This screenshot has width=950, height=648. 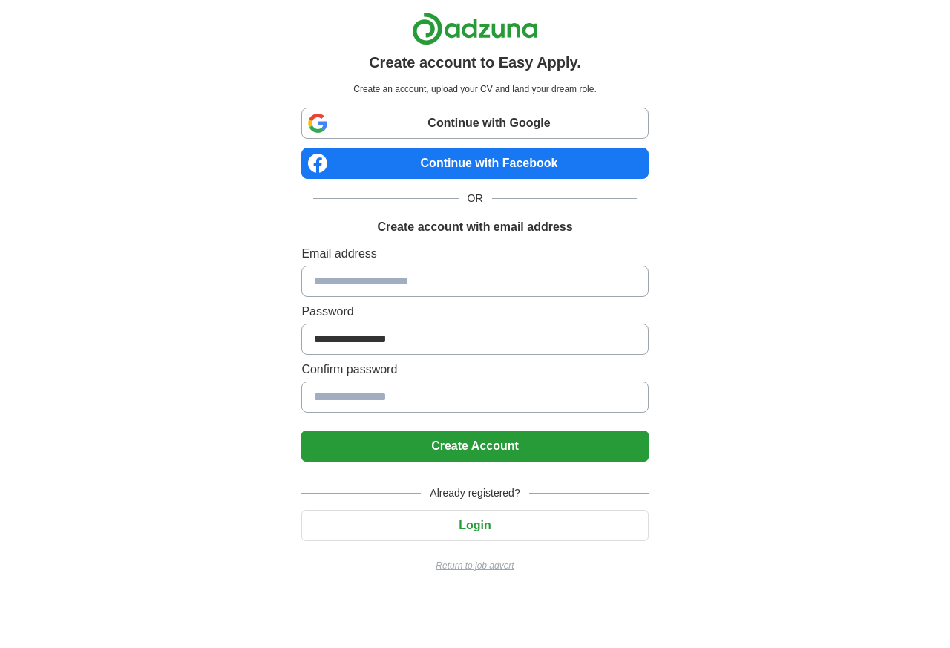 What do you see at coordinates (475, 62) in the screenshot?
I see `h1: Create account to Easy Apply.` at bounding box center [475, 62].